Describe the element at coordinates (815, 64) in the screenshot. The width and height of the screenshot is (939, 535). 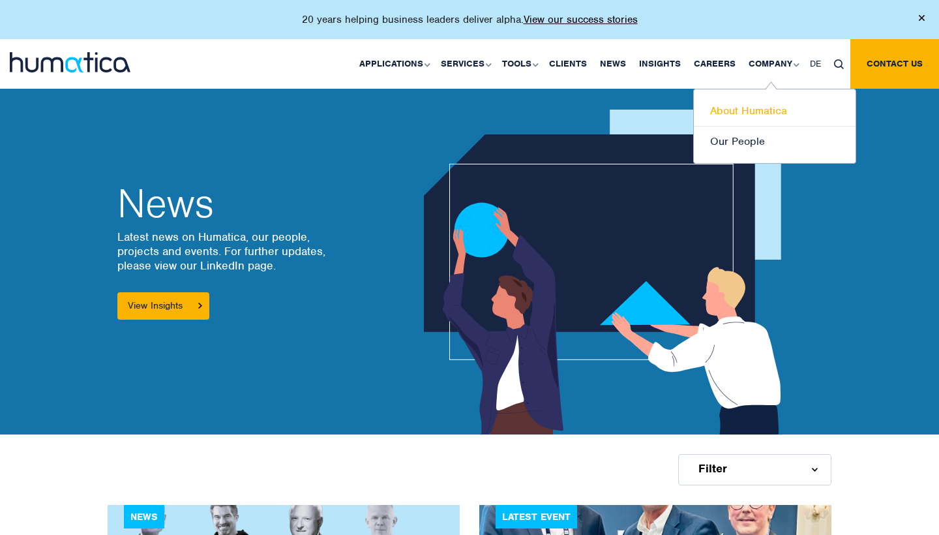
I see `a: DE` at that location.